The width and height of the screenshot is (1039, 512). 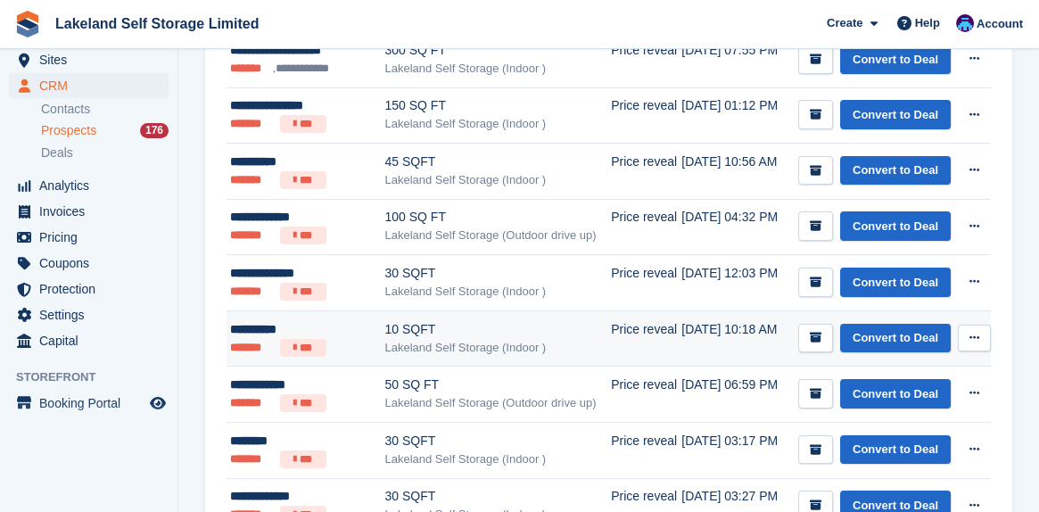 I want to click on span: Storefront, so click(x=96, y=377).